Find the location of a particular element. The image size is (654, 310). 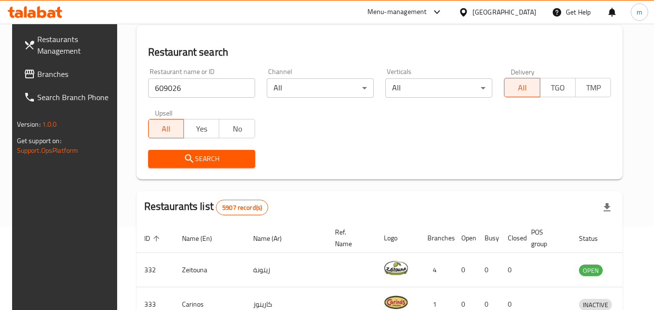

button: Yes is located at coordinates (201, 129).